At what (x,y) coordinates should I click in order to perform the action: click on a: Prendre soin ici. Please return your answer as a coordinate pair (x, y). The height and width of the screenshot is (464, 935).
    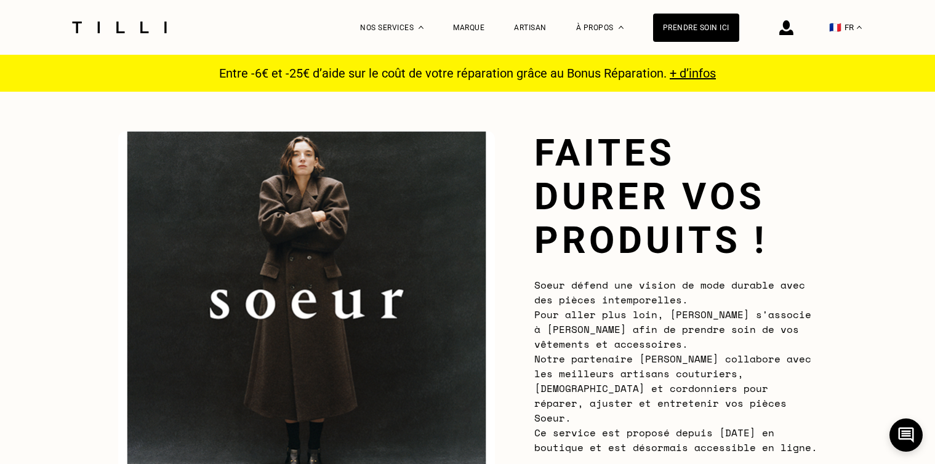
    Looking at the image, I should click on (696, 28).